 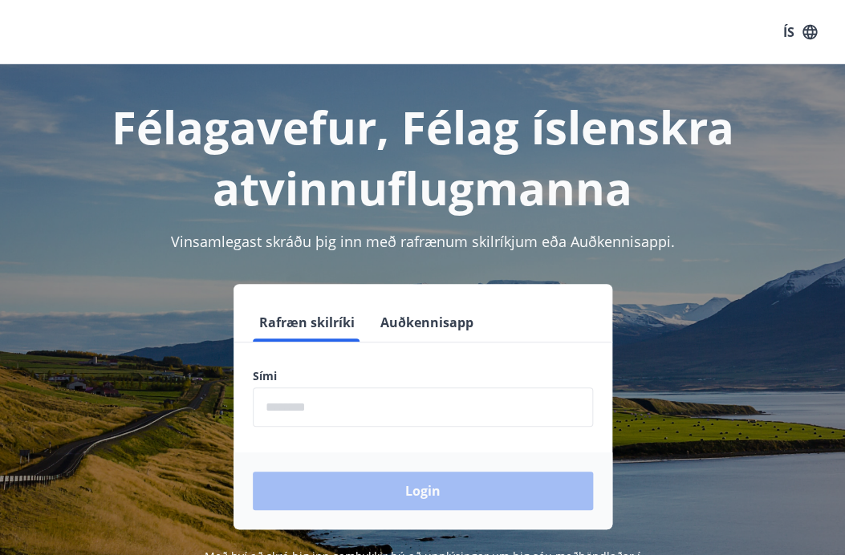 I want to click on h1: Félagavefur, Félag íslenskra atvinnuflugmanna, so click(x=422, y=157).